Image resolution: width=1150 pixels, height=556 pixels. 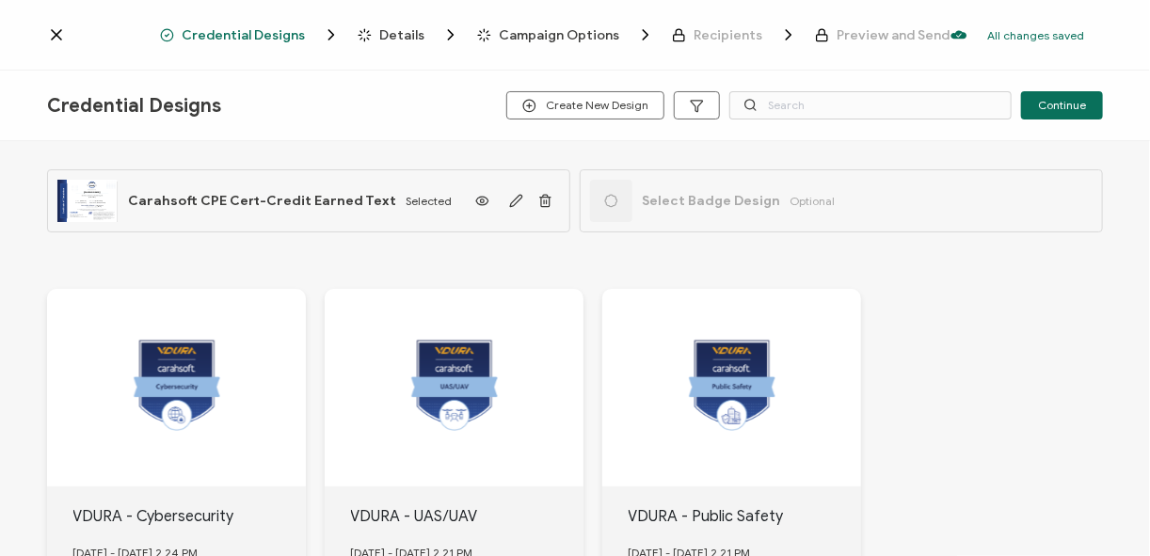 What do you see at coordinates (870, 105) in the screenshot?
I see `input: Search` at bounding box center [870, 105].